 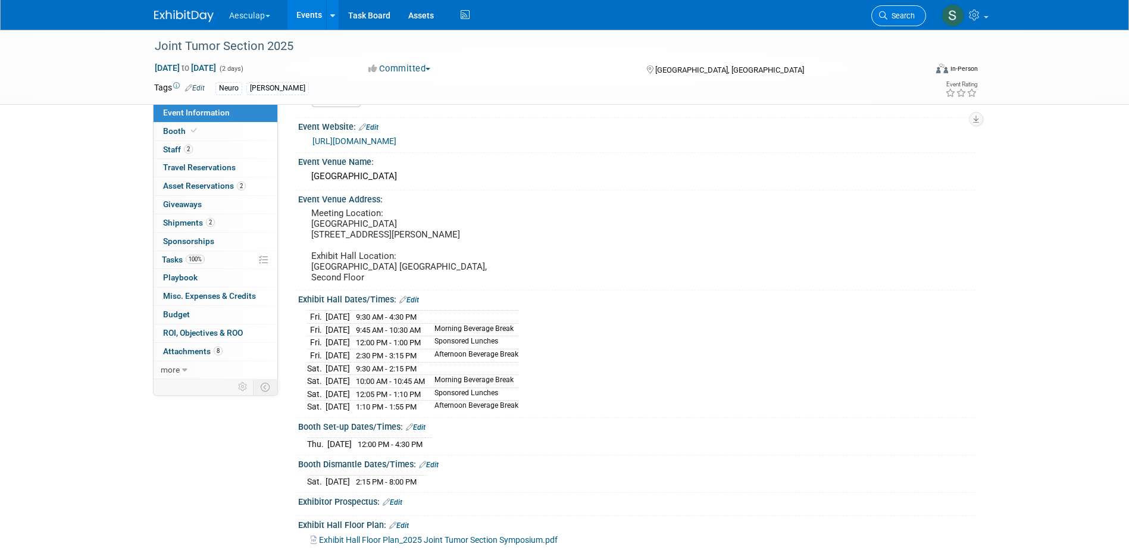 I want to click on span: 1:10 PM - 1:55 PM, so click(x=386, y=407).